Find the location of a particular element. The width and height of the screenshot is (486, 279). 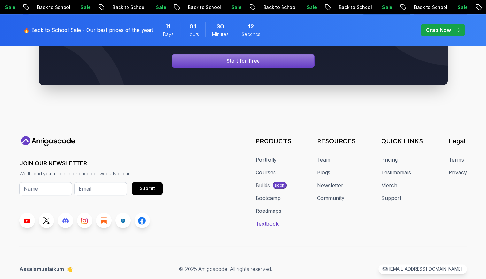

button: Submit is located at coordinates (147, 188).